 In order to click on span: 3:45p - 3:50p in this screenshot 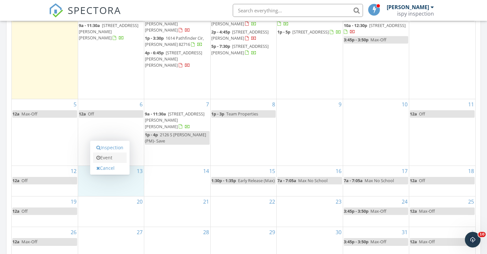, I will do `click(356, 40)`.